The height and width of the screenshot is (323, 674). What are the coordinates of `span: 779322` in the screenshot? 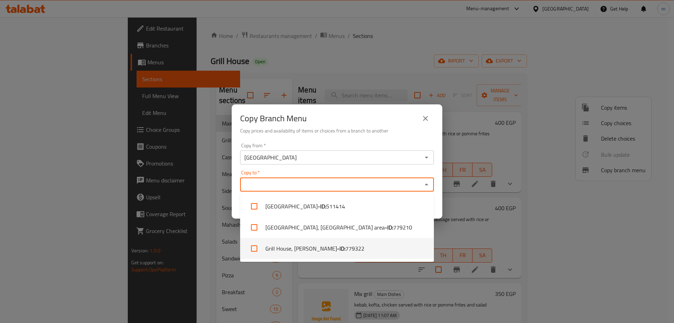 It's located at (355, 248).